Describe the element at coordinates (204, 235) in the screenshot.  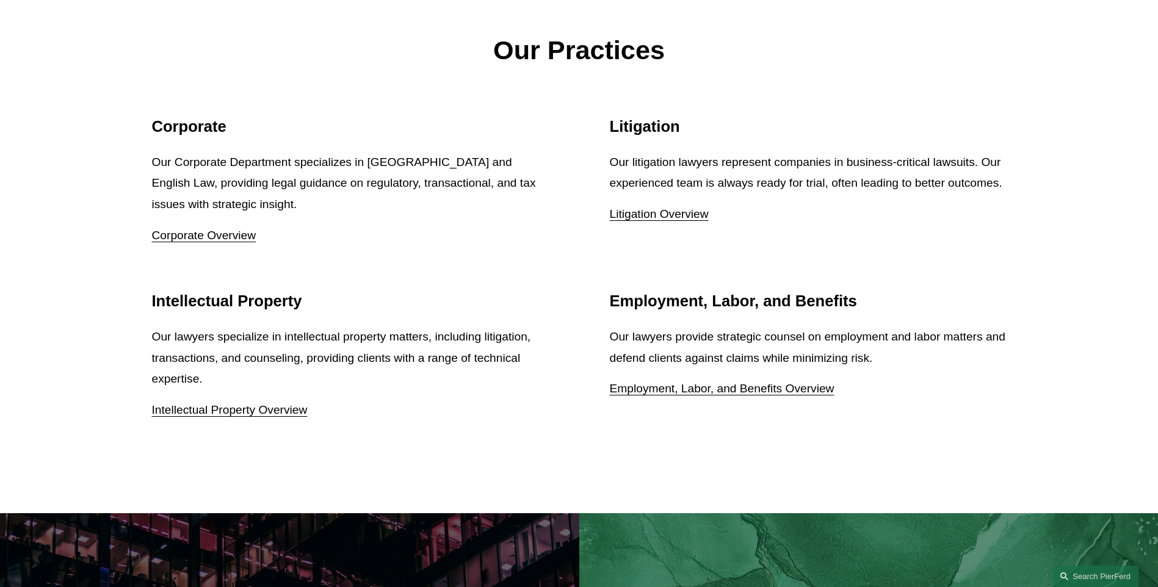
I see `a: Corporate Overview` at that location.